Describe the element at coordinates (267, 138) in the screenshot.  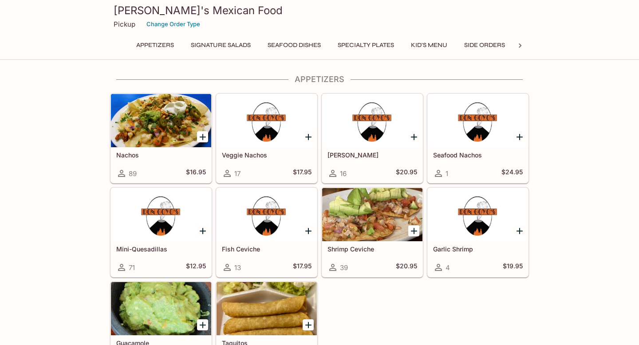
I see `a: Veggie Nachos17$17.95` at that location.